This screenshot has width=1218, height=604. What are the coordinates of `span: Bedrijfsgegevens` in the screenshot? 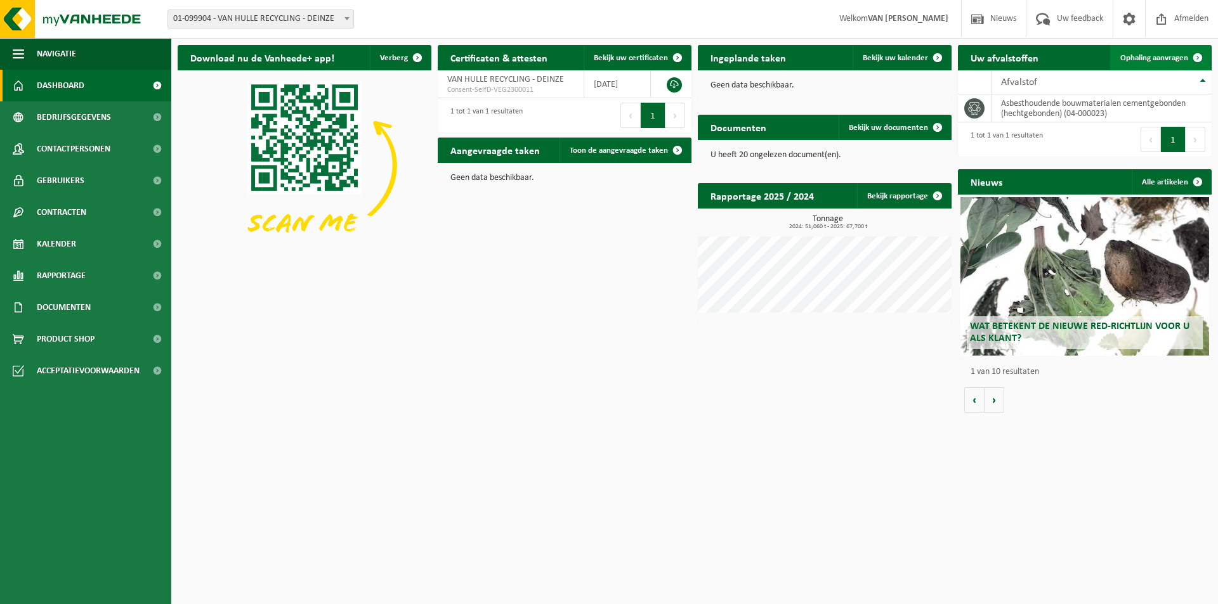 It's located at (74, 117).